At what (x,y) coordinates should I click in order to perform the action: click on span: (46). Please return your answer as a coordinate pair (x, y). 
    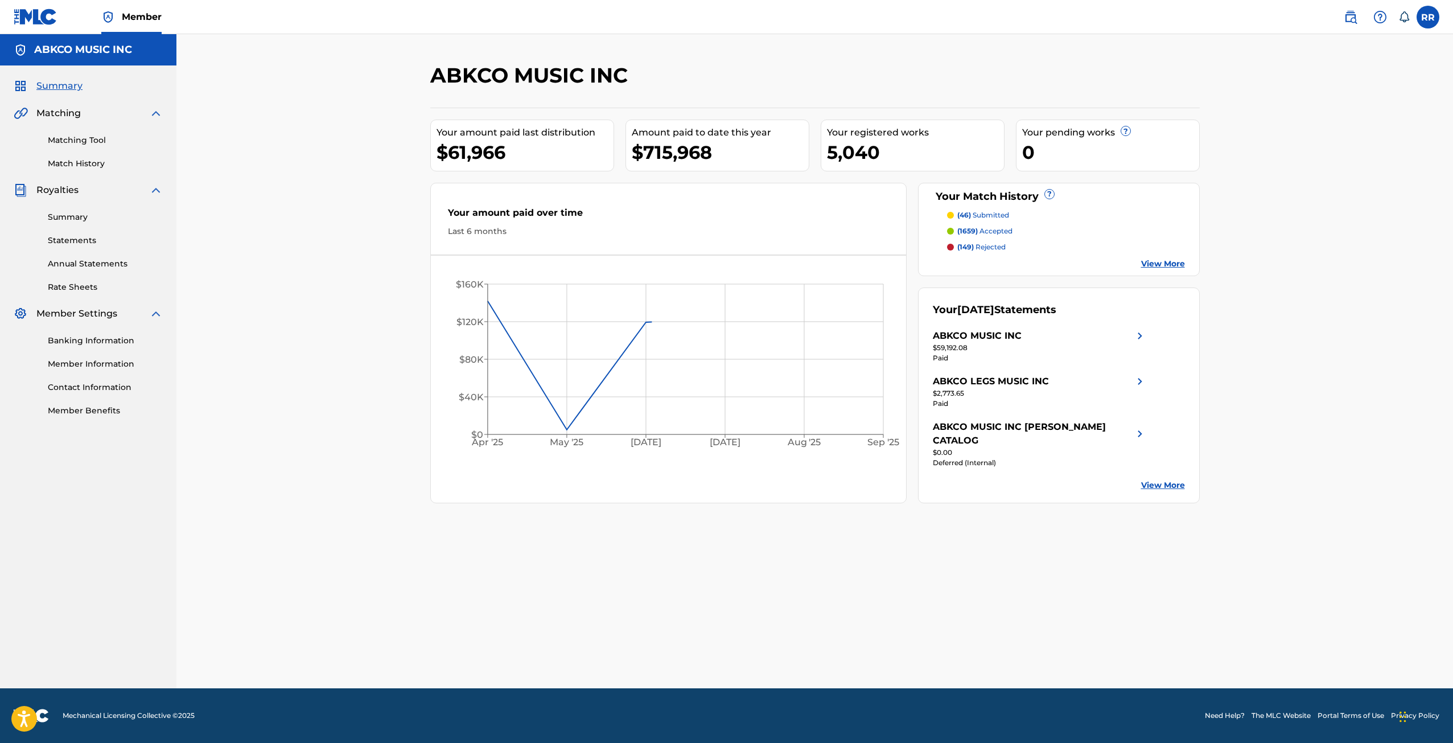
    Looking at the image, I should click on (964, 215).